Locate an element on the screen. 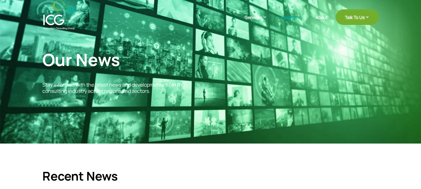  div: Chat Widget is located at coordinates (405, 174).